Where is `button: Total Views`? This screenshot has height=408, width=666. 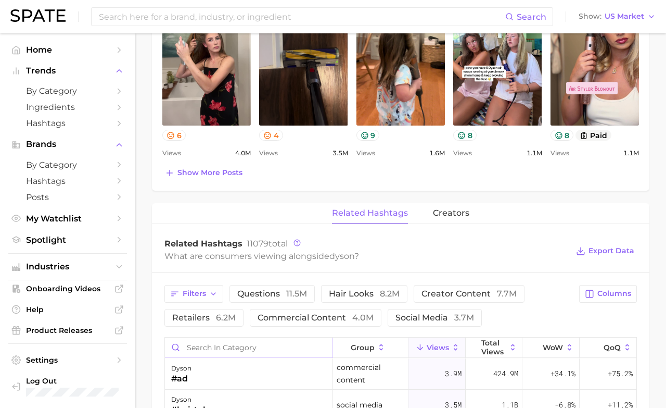 button: Total Views is located at coordinates (495, 347).